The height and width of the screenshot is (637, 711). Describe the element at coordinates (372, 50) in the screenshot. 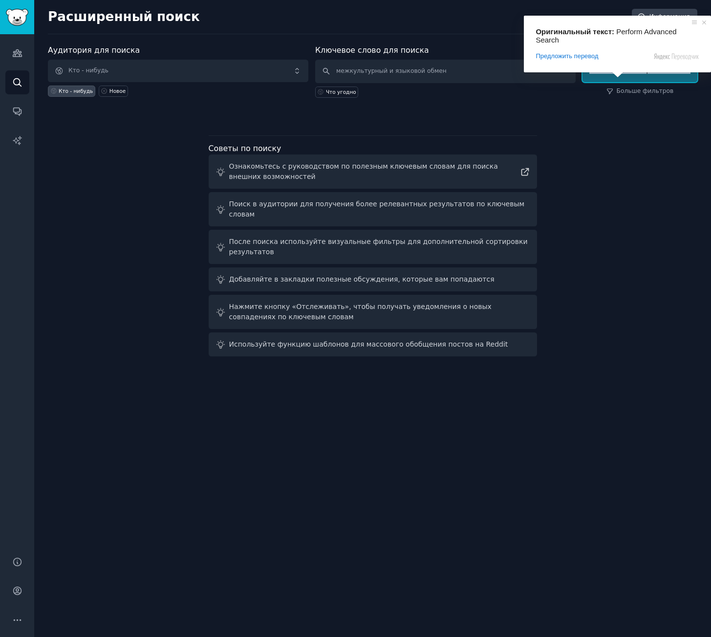

I see `ya-tr-span: Ключевое слово для поиска` at that location.